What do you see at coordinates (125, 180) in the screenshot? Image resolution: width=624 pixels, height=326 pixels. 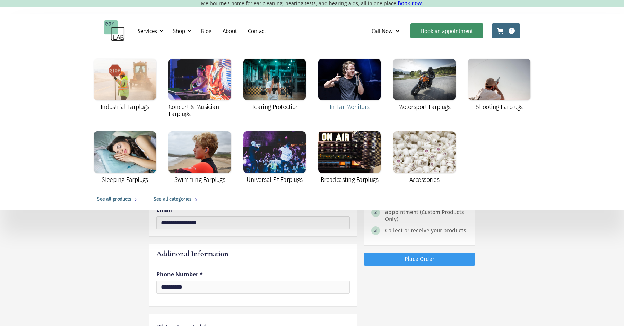 I see `div: Sleeping Earplugs` at bounding box center [125, 180].